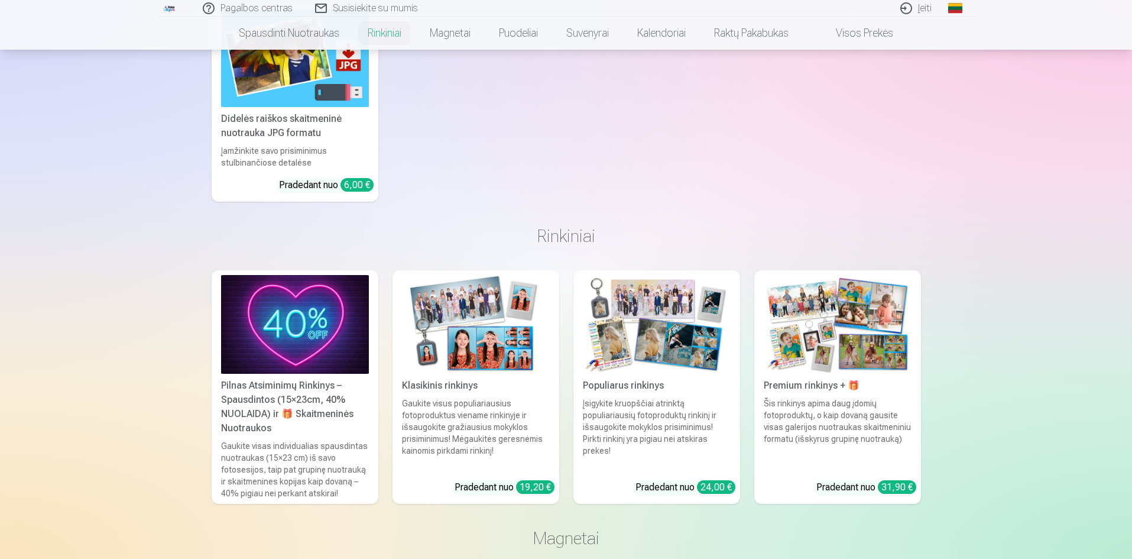 Image resolution: width=1132 pixels, height=559 pixels. What do you see at coordinates (295, 58) in the screenshot?
I see `img: Didelės raiškos skaitmeninė nuotrauka JPG formatu` at bounding box center [295, 58].